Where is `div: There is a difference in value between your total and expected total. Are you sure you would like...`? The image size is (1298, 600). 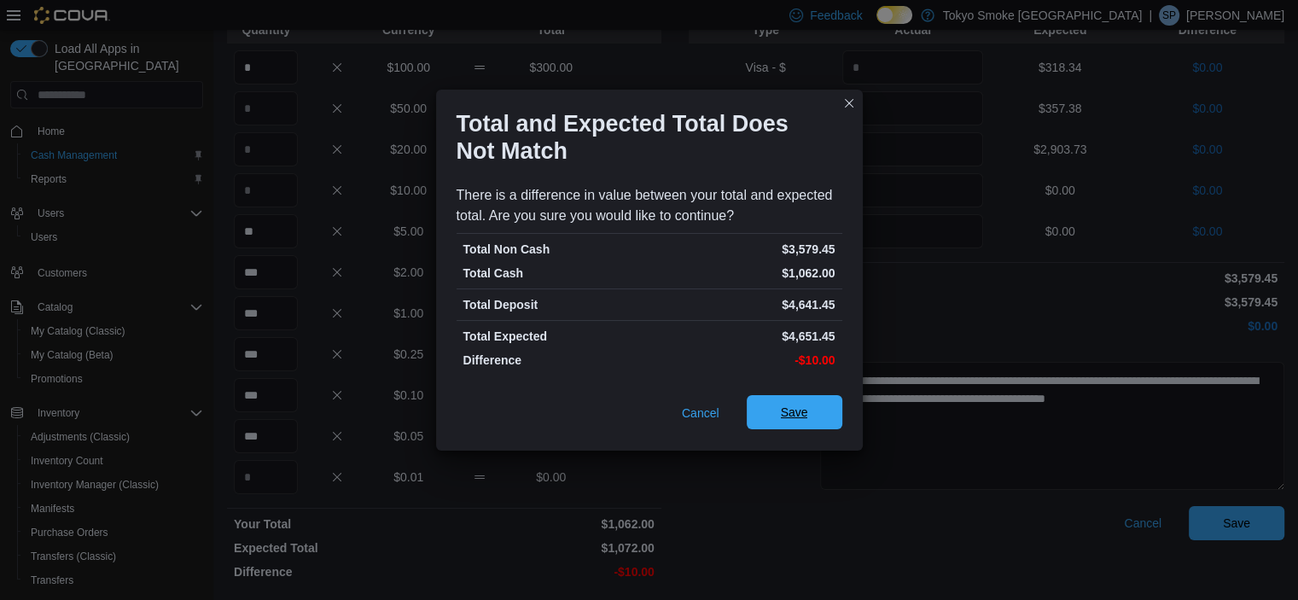
div: There is a difference in value between your total and expected total. Are you sure you would like... is located at coordinates (650, 206).